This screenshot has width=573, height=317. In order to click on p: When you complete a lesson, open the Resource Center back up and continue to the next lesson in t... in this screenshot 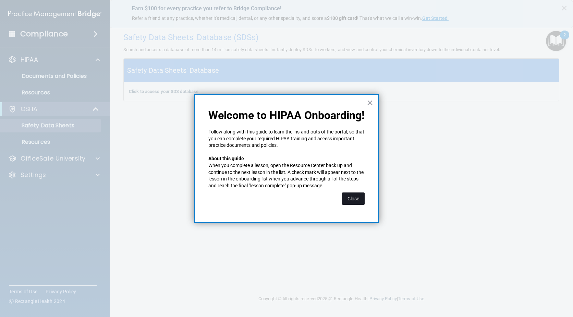, I will do `click(287, 175)`.